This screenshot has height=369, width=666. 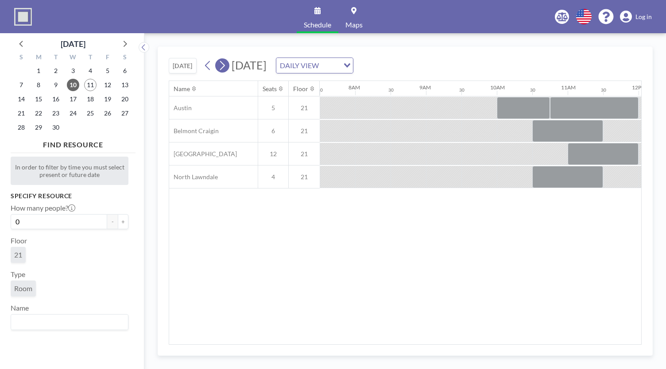 I want to click on span: Austin, so click(x=180, y=108).